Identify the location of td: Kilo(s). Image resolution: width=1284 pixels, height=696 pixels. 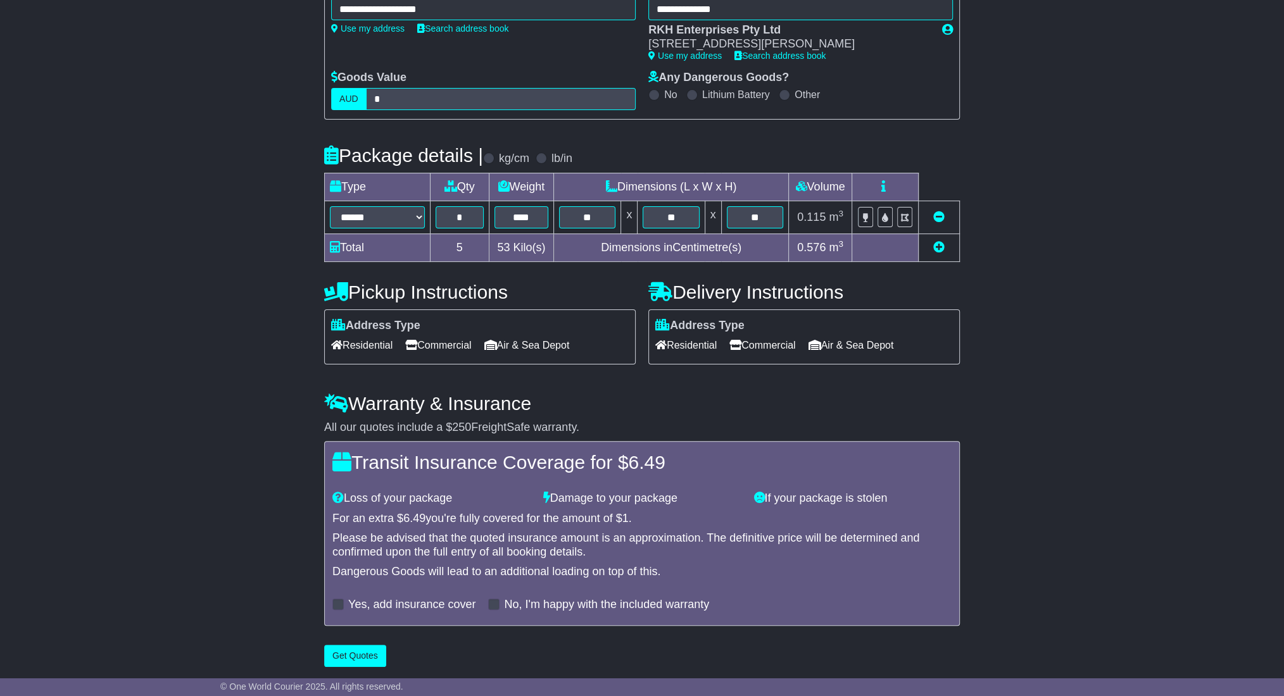
(521, 248).